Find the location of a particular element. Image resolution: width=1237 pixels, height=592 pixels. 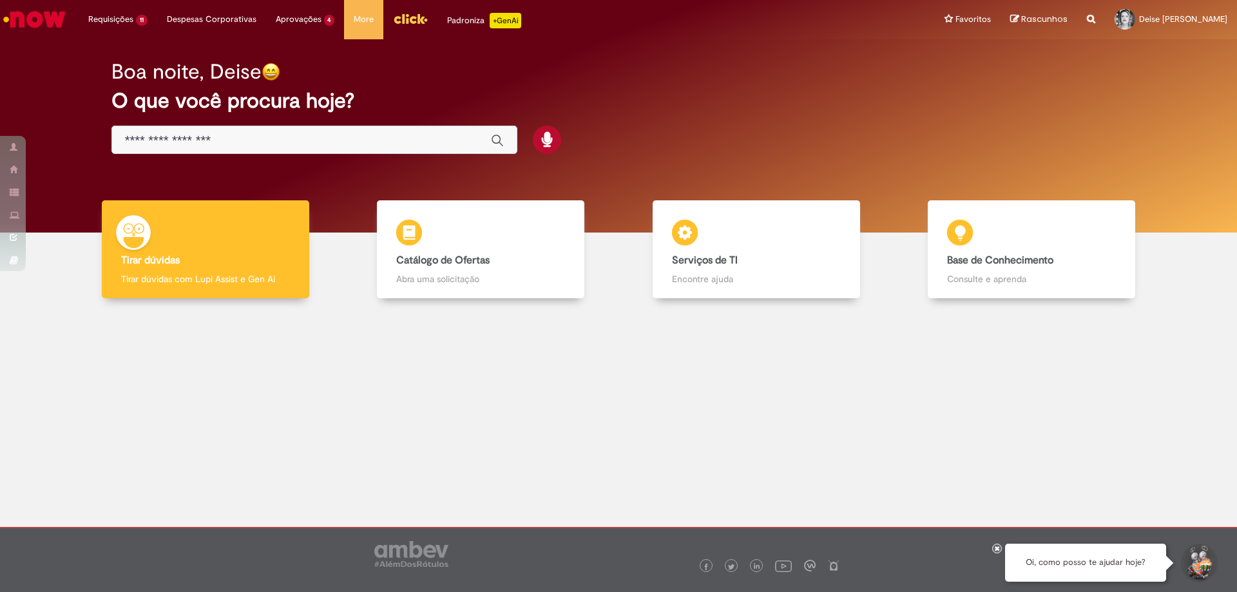

p: Consulte e aprenda is located at coordinates (1031, 279).